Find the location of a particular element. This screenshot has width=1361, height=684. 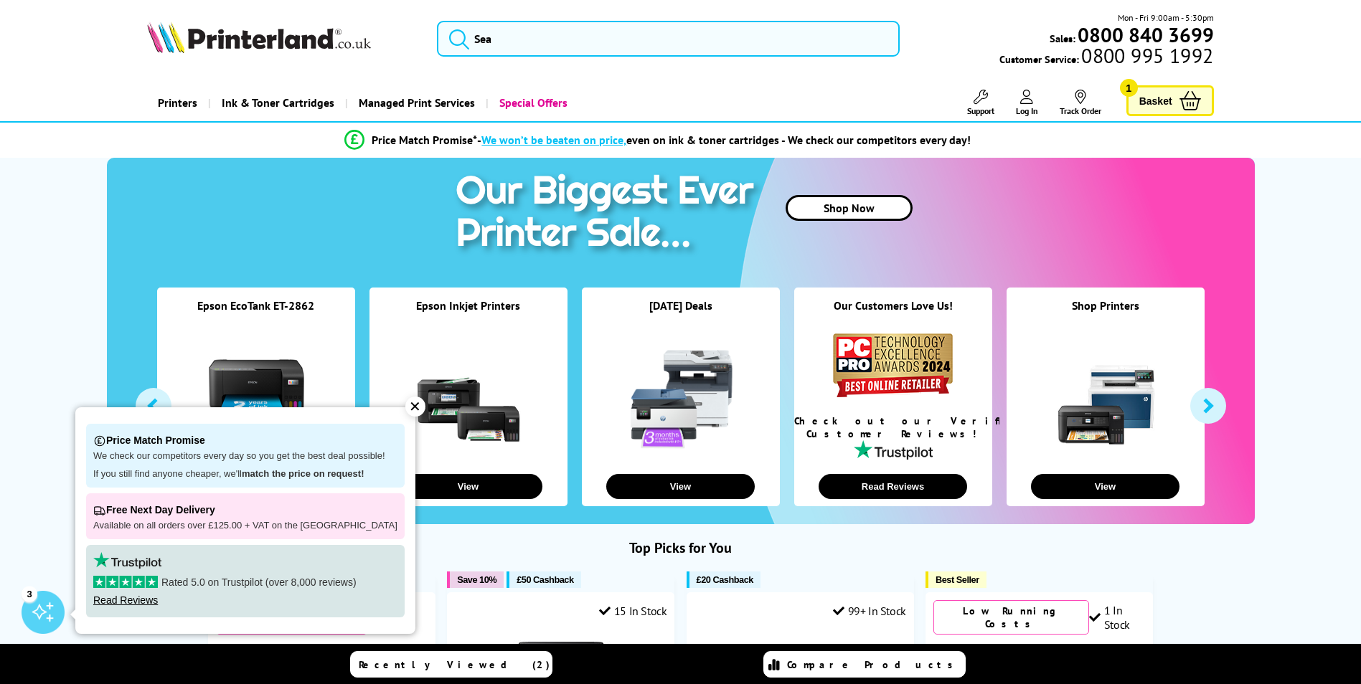

a: Managed Print Services is located at coordinates (415, 103).